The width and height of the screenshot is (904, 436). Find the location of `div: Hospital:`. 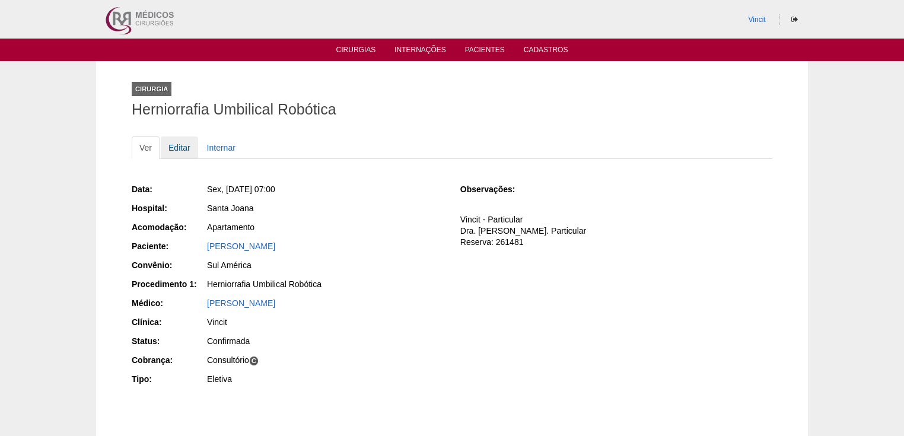

div: Hospital: is located at coordinates (168, 208).